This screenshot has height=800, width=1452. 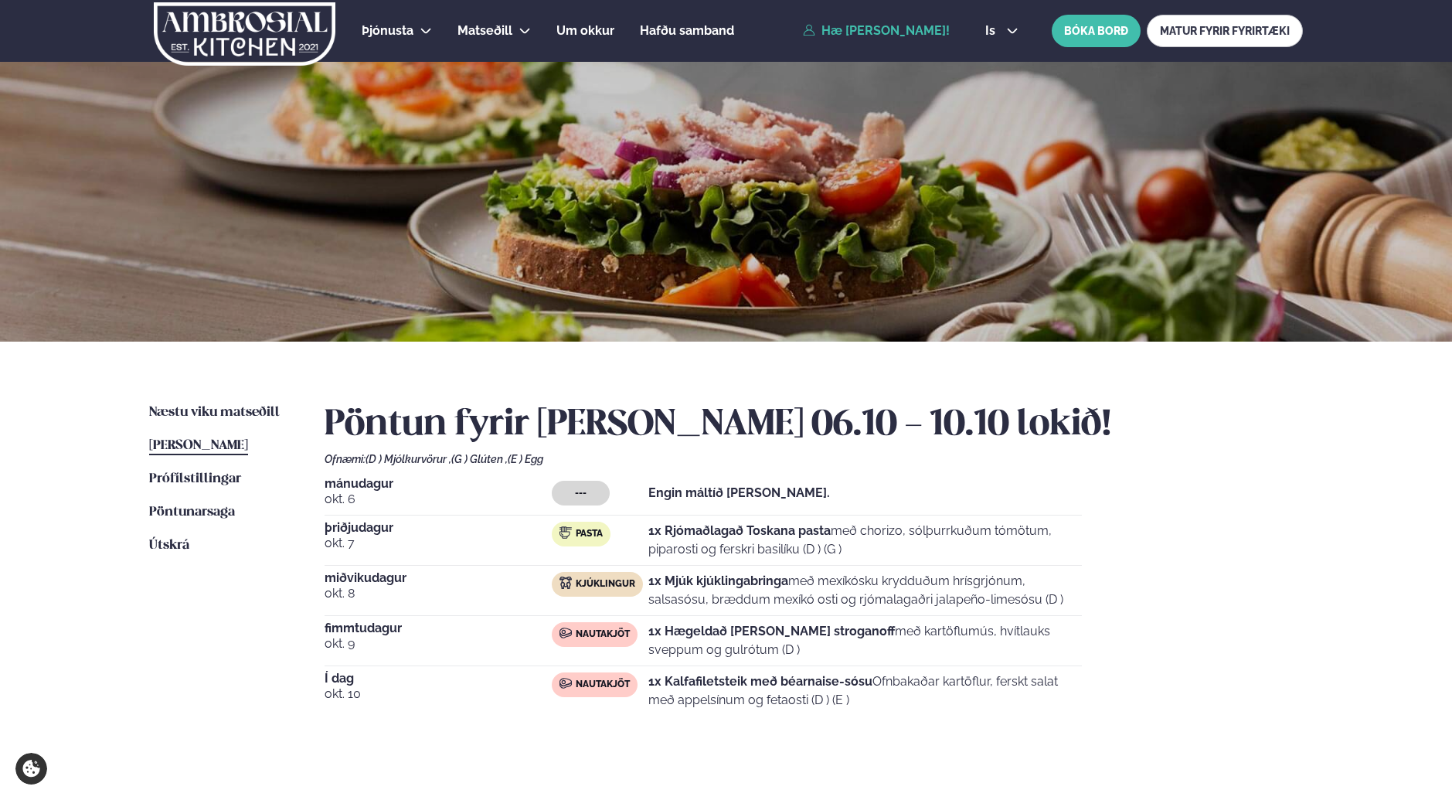 I want to click on span: Í dag, so click(x=438, y=678).